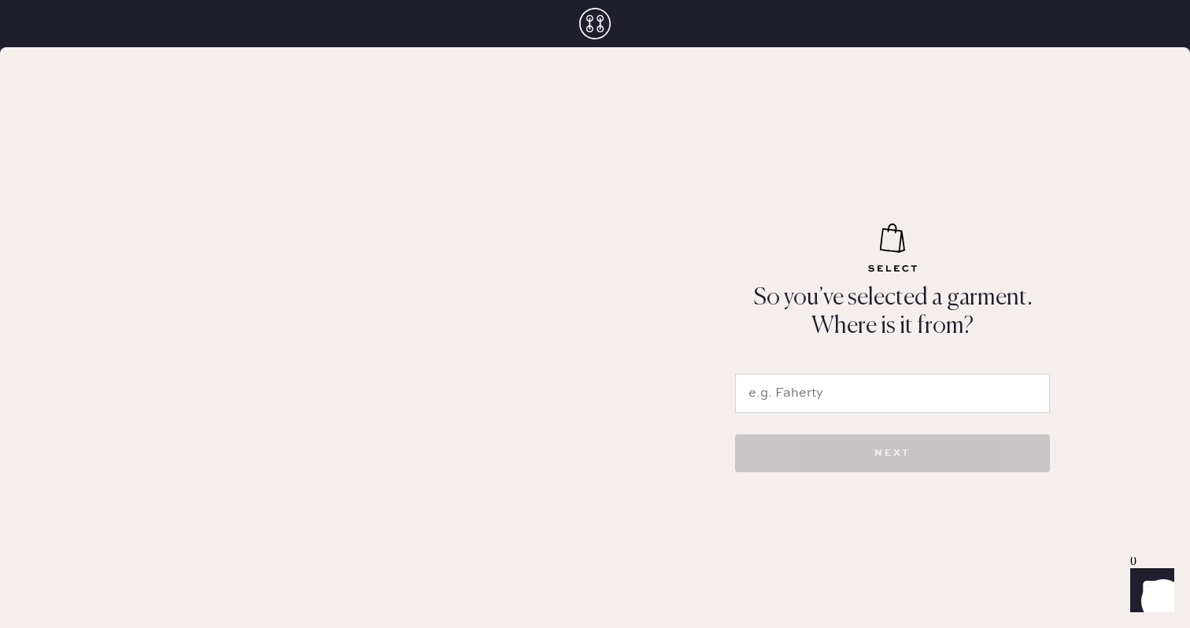  Describe the element at coordinates (893, 250) in the screenshot. I see `img: 29f81abb-8b67-4310-9eda-47f93fc590c9_select.svg` at that location.